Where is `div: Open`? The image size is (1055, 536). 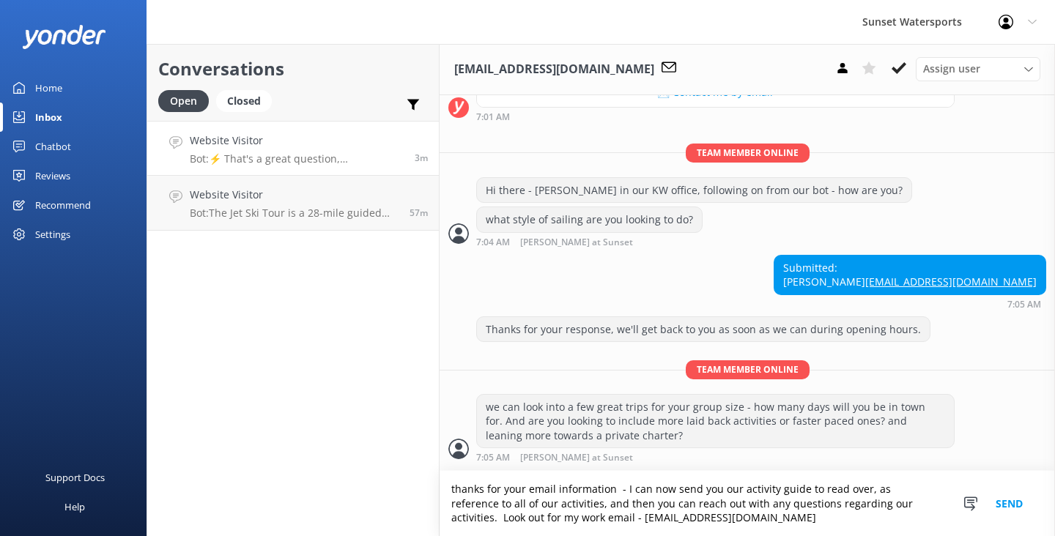
div: Open is located at coordinates (183, 101).